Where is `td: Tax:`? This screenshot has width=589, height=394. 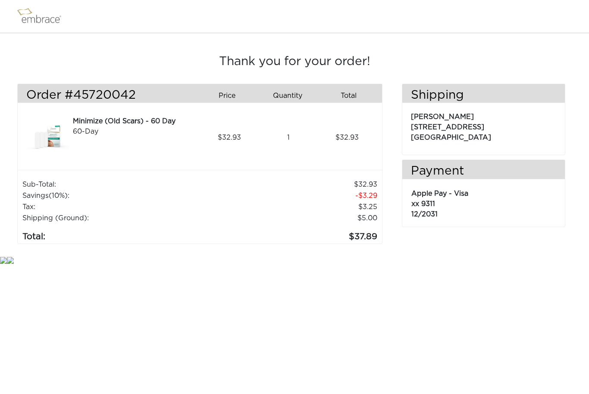
td: Tax: is located at coordinates (120, 207).